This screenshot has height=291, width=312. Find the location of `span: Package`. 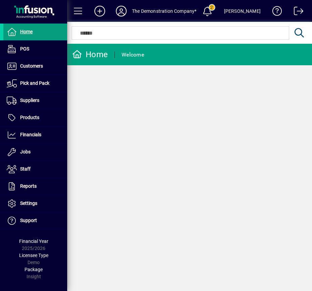

span: Package is located at coordinates (34, 269).